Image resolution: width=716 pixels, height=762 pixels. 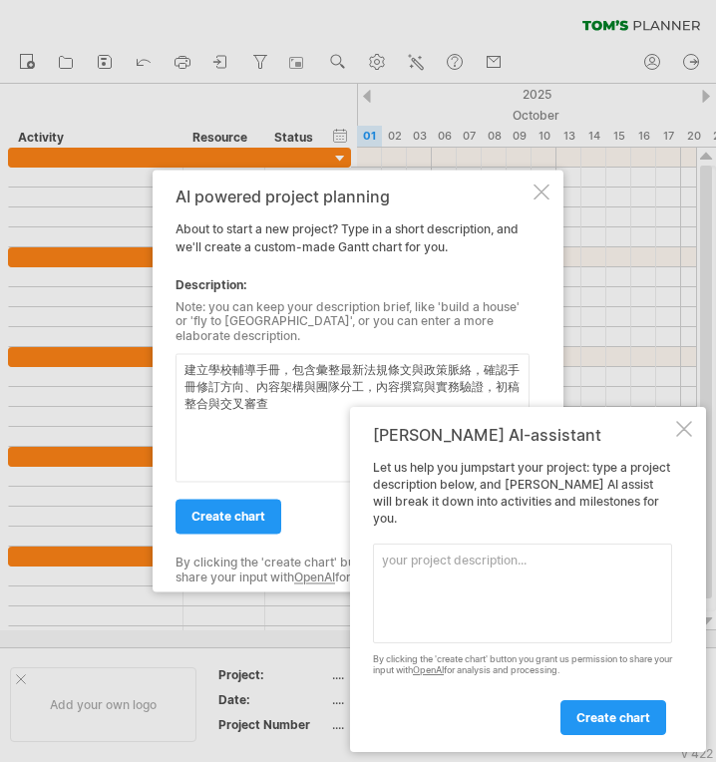 I want to click on div: AI powered project planning, so click(x=352, y=196).